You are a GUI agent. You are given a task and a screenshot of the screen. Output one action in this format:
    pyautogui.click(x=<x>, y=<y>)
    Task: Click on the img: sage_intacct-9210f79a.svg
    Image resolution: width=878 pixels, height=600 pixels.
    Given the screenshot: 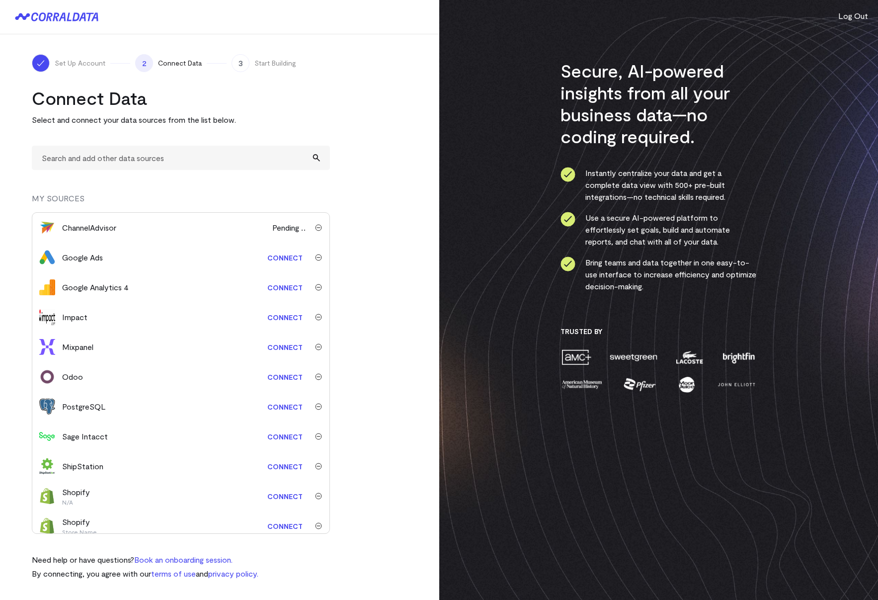 What is the action you would take?
    pyautogui.click(x=47, y=436)
    